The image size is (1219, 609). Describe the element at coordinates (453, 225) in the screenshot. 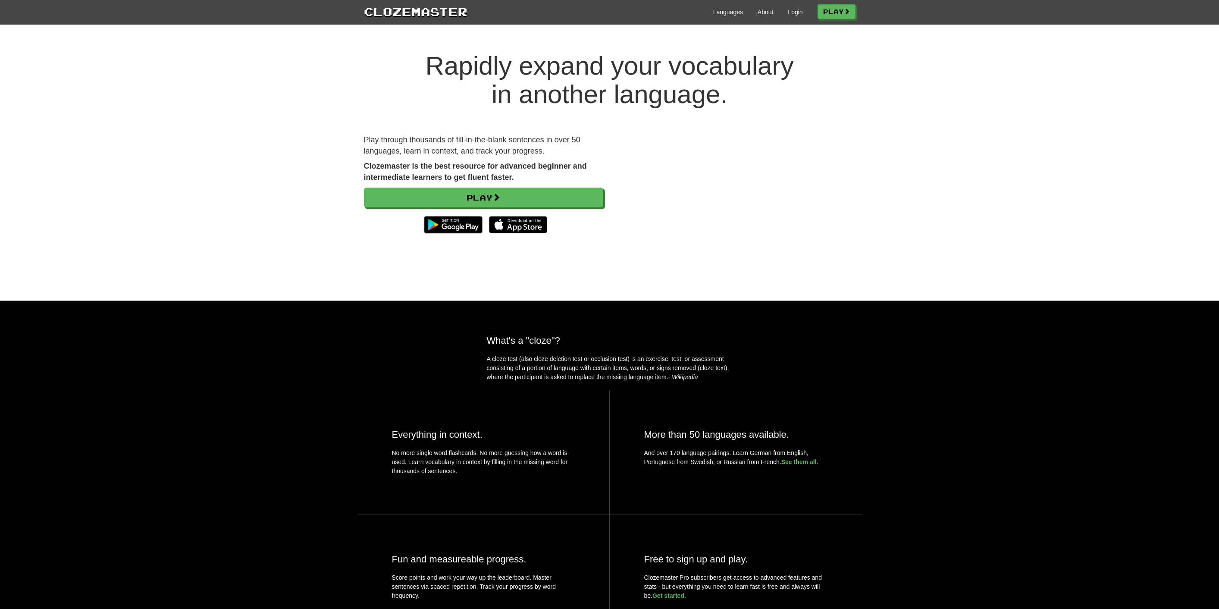

I see `img: Get it on Google Play` at that location.